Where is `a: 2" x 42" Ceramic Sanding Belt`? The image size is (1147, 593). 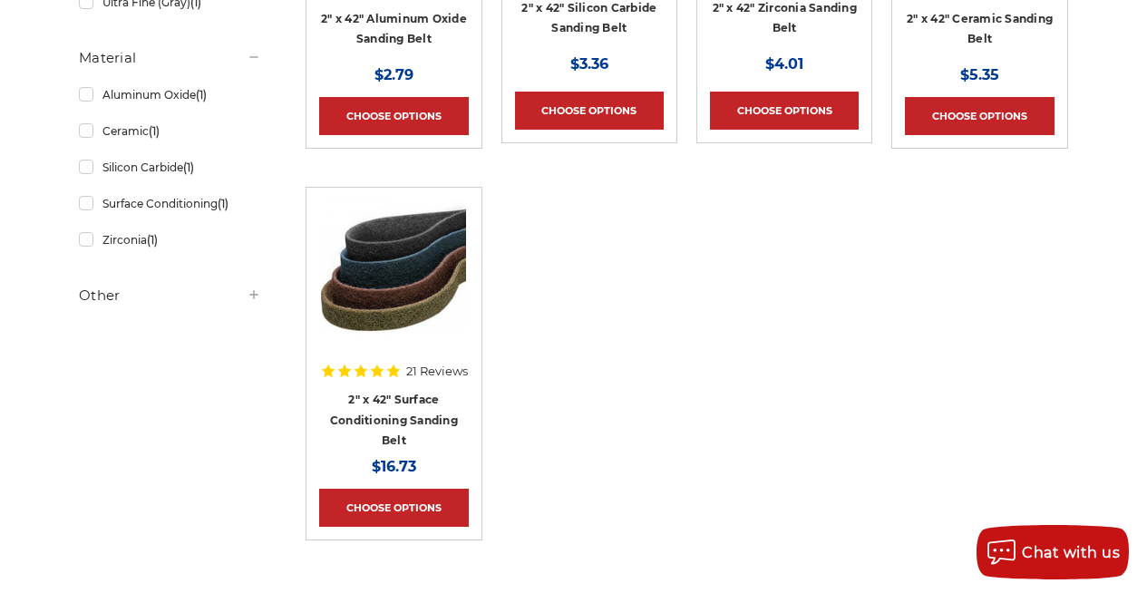 a: 2" x 42" Ceramic Sanding Belt is located at coordinates (979, 29).